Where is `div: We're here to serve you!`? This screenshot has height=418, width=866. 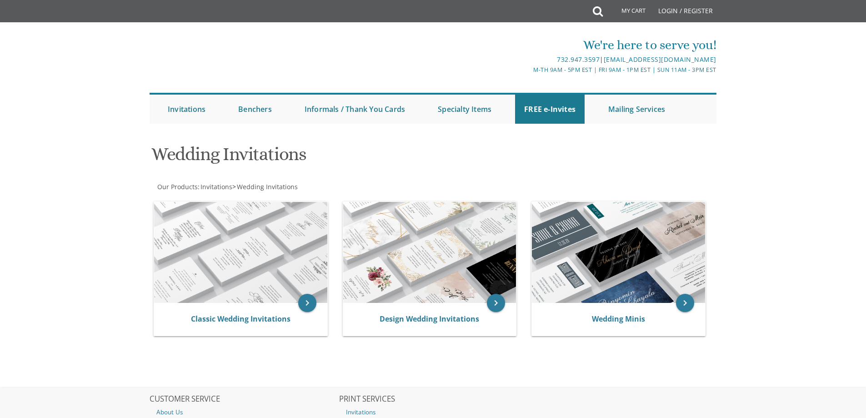 div: We're here to serve you! is located at coordinates (528, 45).